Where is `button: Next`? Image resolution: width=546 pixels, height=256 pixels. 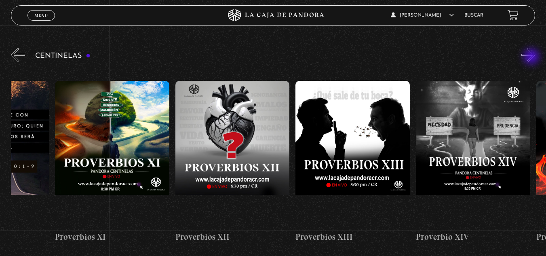 button: Next is located at coordinates (528, 55).